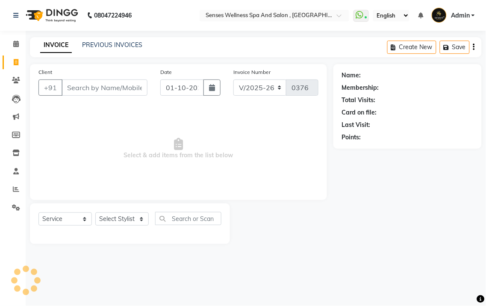 Image resolution: width=486 pixels, height=306 pixels. What do you see at coordinates (112, 45) in the screenshot?
I see `a: PREVIOUS INVOICES` at bounding box center [112, 45].